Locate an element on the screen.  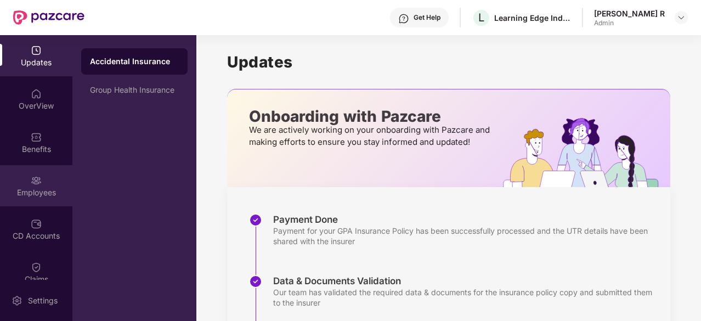
img: svg+xml;base64,PHN2ZyBpZD0iQmVuZWZpdHMiIHhtbG5zPSJodHRwOi8vd3d3LnczLm9yZy8yMDAwL3N2ZyIgd2lkdGg9Ij... is located at coordinates (36, 137).